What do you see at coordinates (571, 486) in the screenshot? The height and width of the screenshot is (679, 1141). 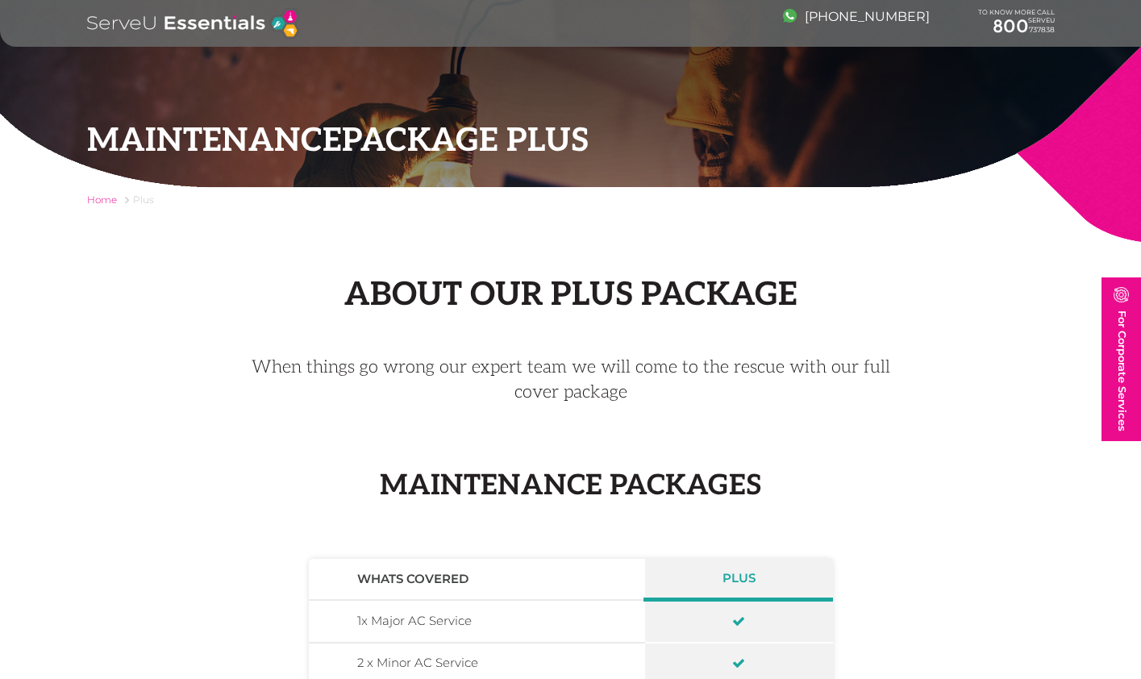 I see `h2: Maintenance Packages` at bounding box center [571, 486].